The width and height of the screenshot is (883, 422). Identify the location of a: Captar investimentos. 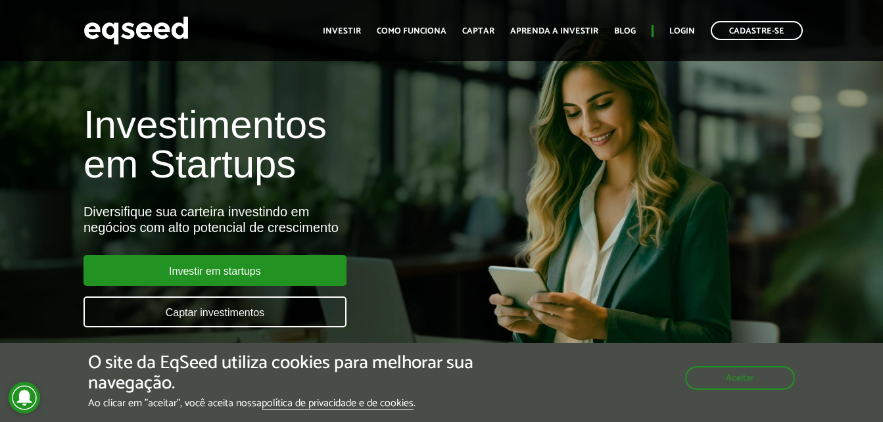
(215, 312).